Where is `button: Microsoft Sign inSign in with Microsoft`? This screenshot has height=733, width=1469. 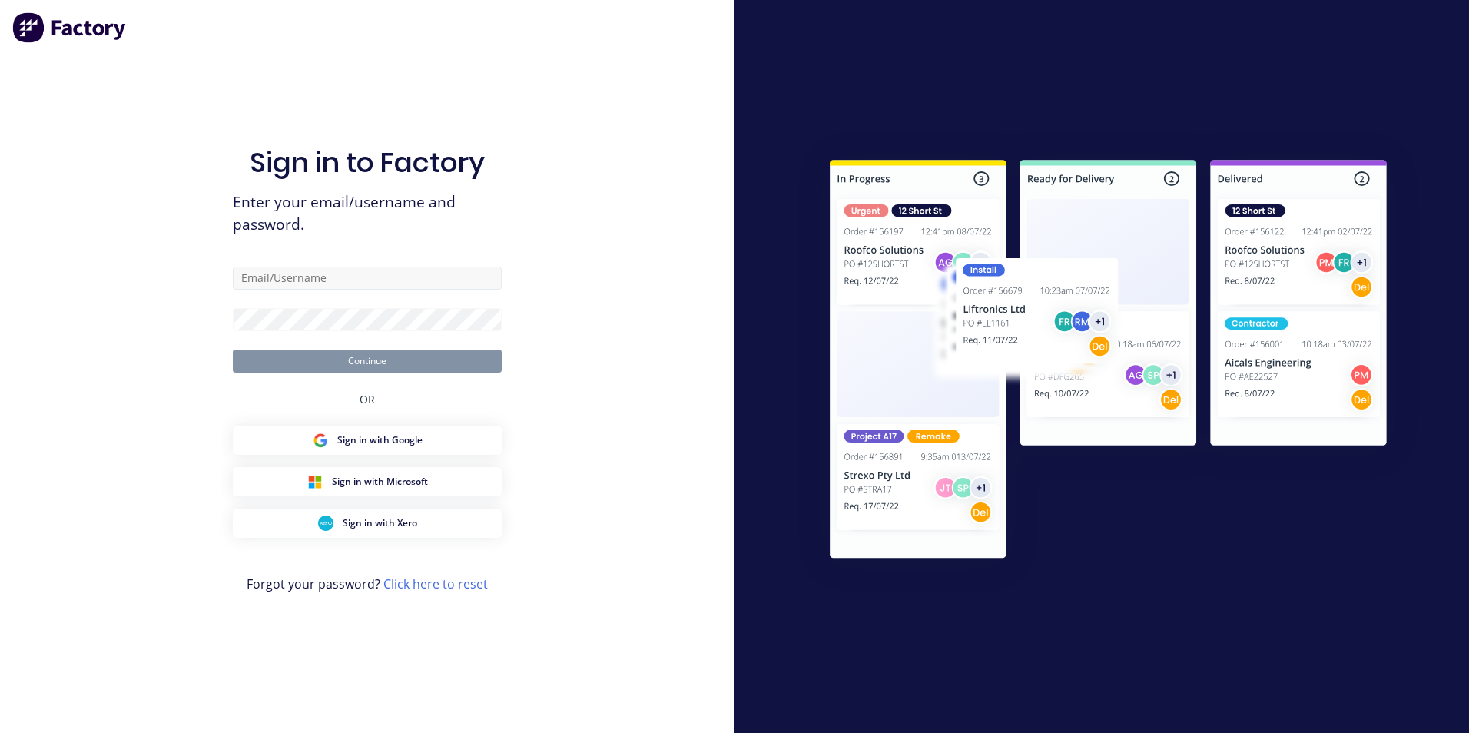 button: Microsoft Sign inSign in with Microsoft is located at coordinates (367, 482).